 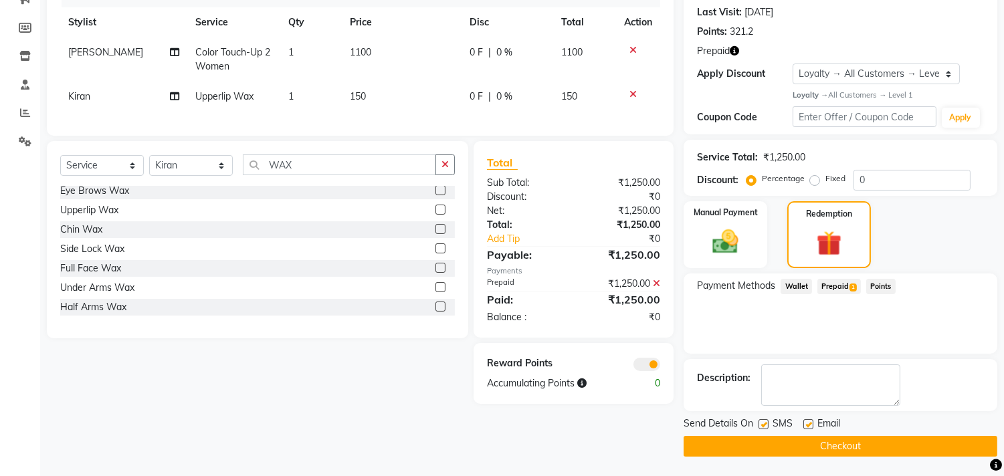 I want to click on div: Points:, so click(x=711, y=31).